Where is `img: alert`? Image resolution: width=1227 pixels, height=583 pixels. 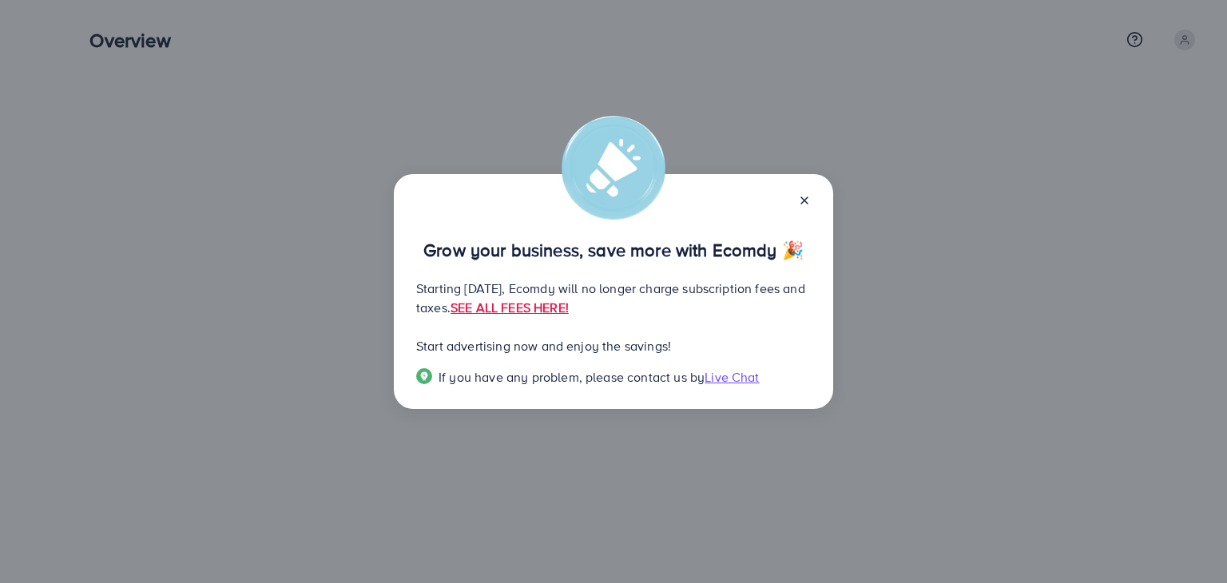 img: alert is located at coordinates (613, 168).